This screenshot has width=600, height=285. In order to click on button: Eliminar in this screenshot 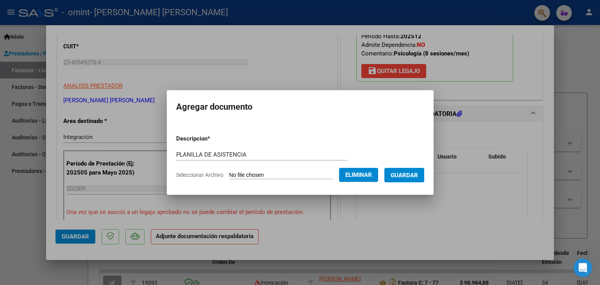, I will do `click(359, 175)`.